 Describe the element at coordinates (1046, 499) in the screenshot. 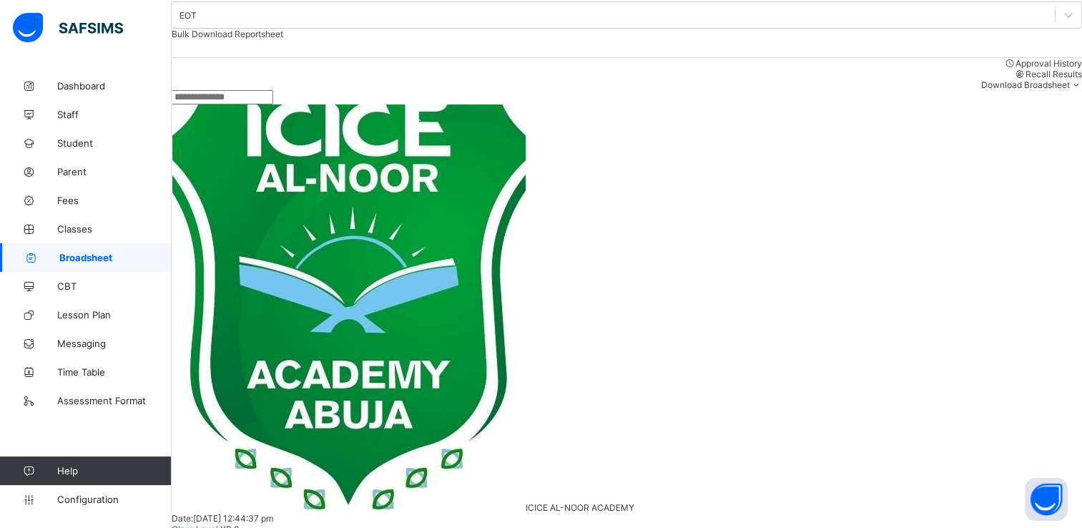

I see `button: Open asap` at that location.